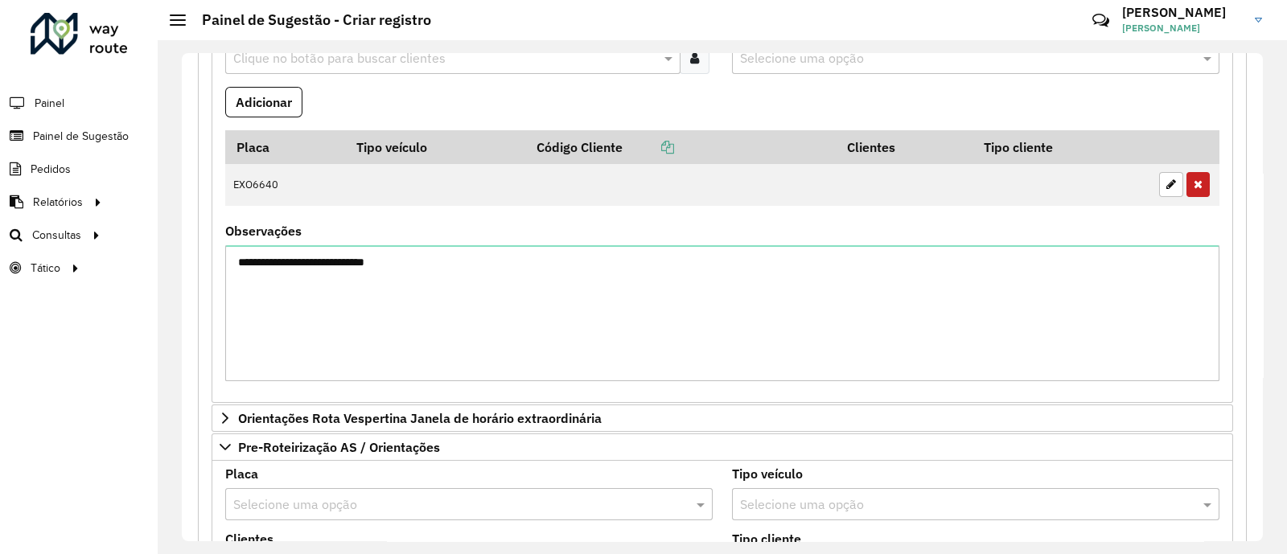  Describe the element at coordinates (80, 136) in the screenshot. I see `span: Painel de Sugestão` at that location.